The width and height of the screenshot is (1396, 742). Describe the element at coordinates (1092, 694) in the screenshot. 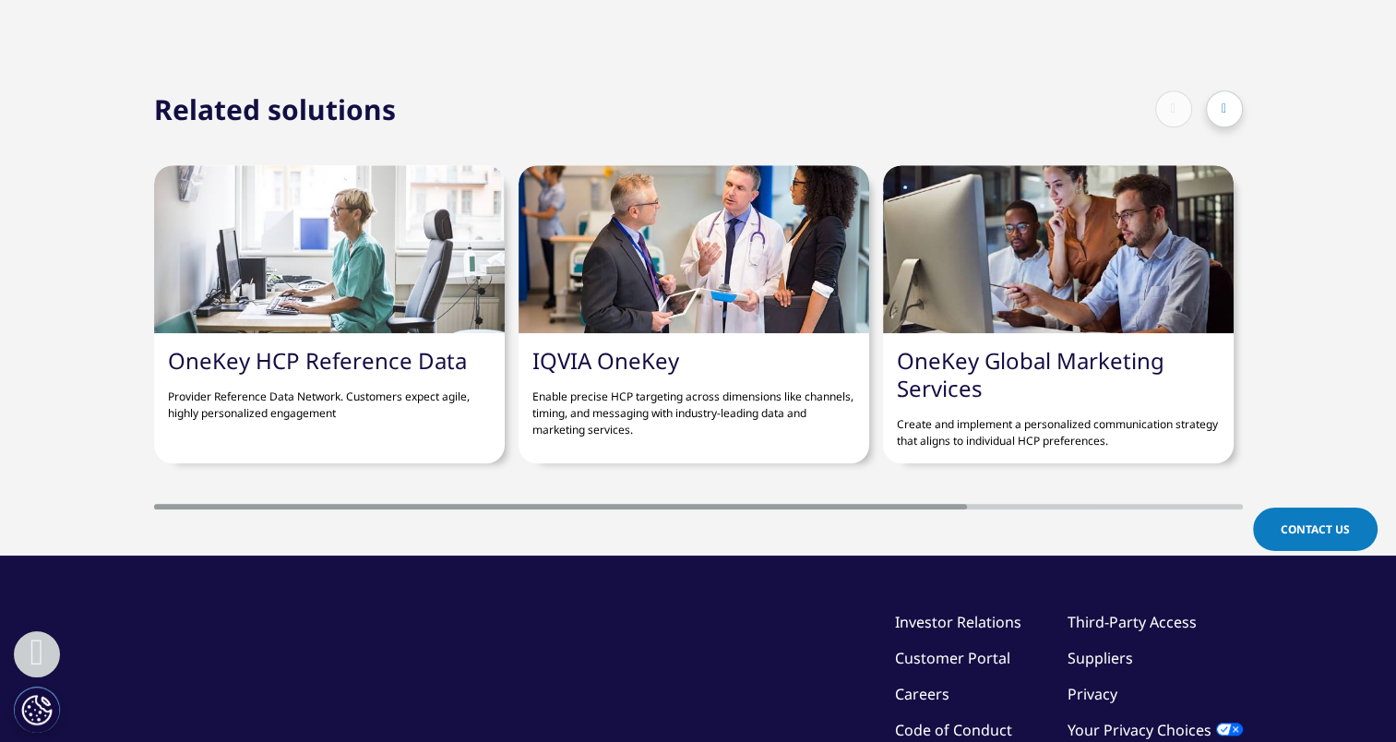

I see `a: Privacy` at that location.